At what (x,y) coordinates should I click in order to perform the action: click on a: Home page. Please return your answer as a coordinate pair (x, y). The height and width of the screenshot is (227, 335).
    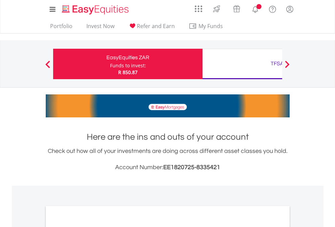
    Looking at the image, I should click on (95, 8).